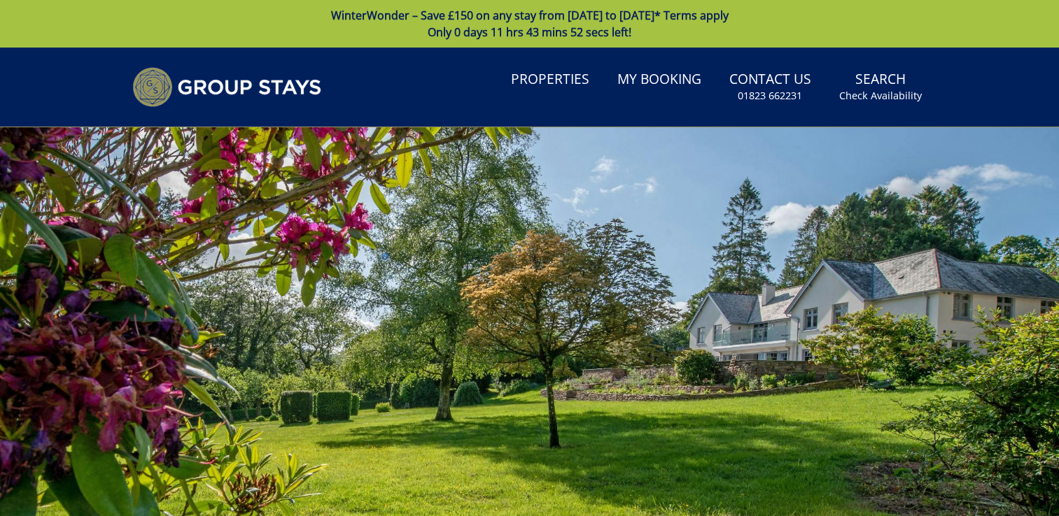 Image resolution: width=1059 pixels, height=516 pixels. I want to click on a: My Booking, so click(659, 80).